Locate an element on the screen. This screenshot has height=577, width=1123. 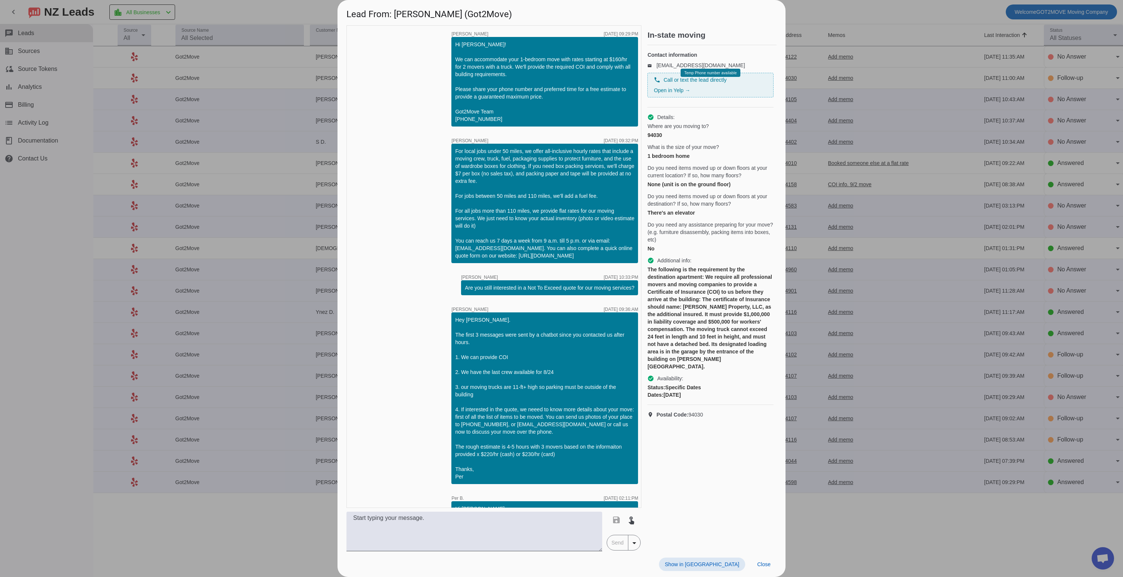
a: Open in Yelp → is located at coordinates (671, 90).